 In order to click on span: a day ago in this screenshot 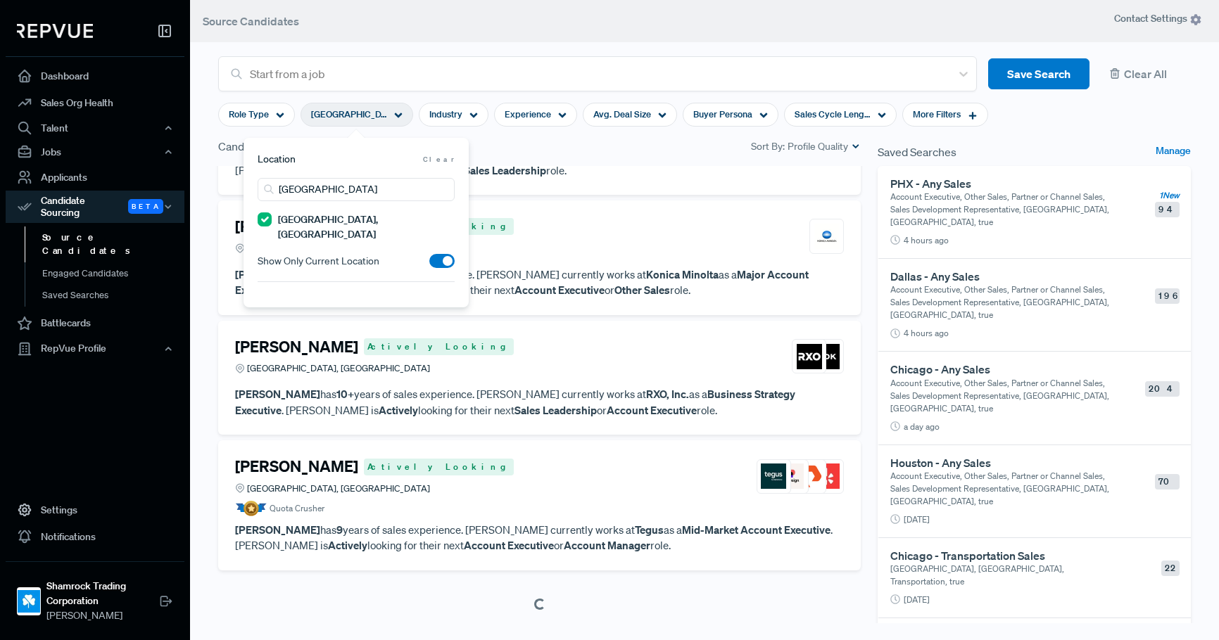, I will do `click(921, 427)`.